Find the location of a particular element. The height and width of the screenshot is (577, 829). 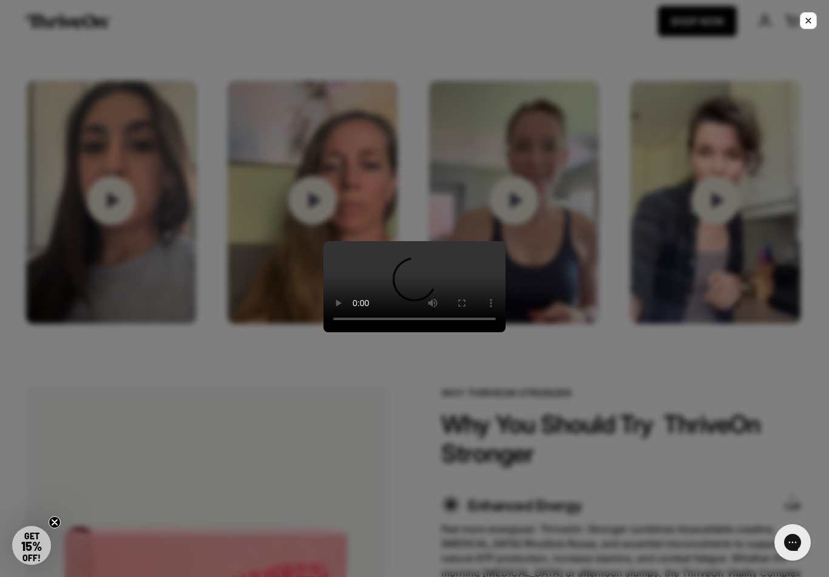

span: 15% is located at coordinates (32, 546).